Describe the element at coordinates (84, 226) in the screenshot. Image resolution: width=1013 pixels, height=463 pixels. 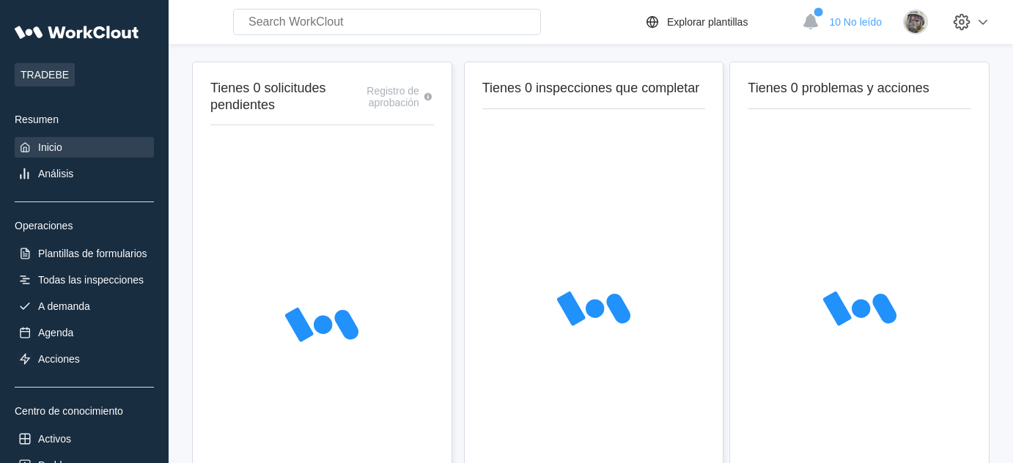
I see `div: Operaciones` at that location.